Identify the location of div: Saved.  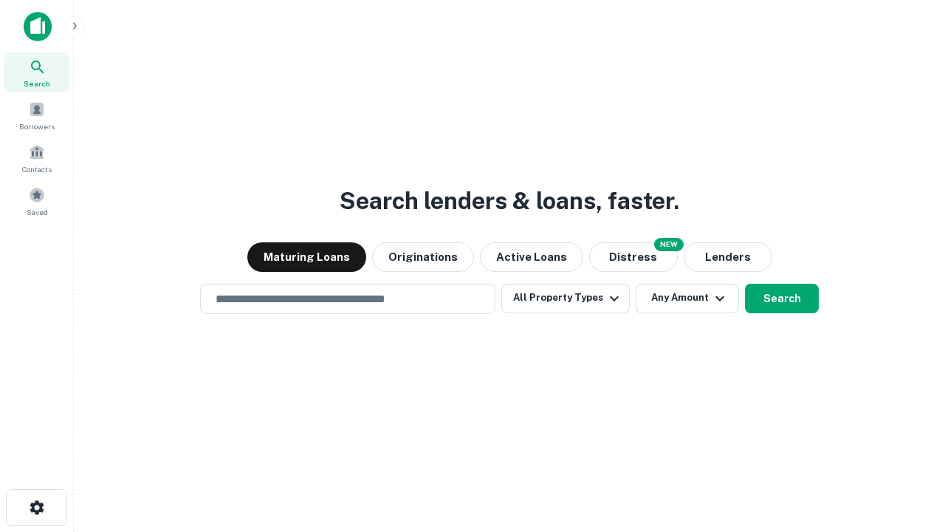
(37, 201).